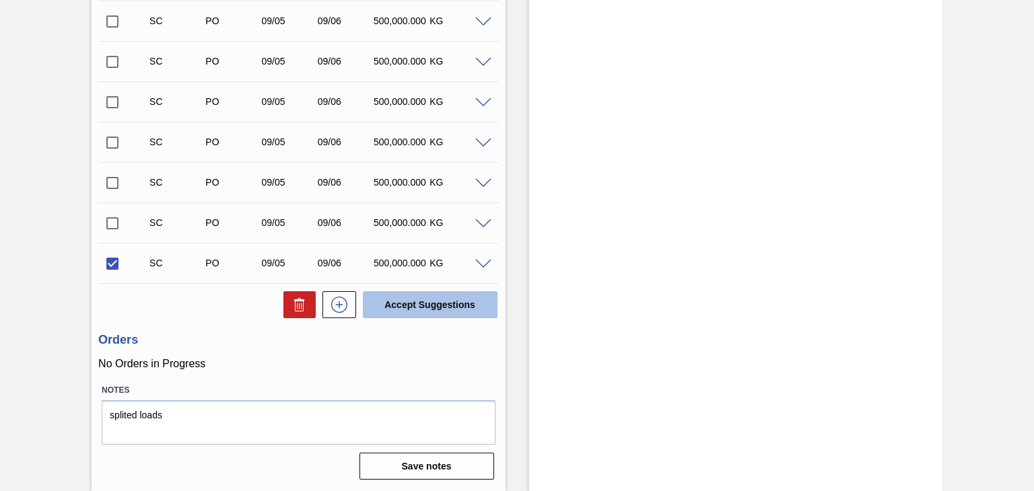  What do you see at coordinates (336, 305) in the screenshot?
I see `div: New suggestion` at bounding box center [336, 305].